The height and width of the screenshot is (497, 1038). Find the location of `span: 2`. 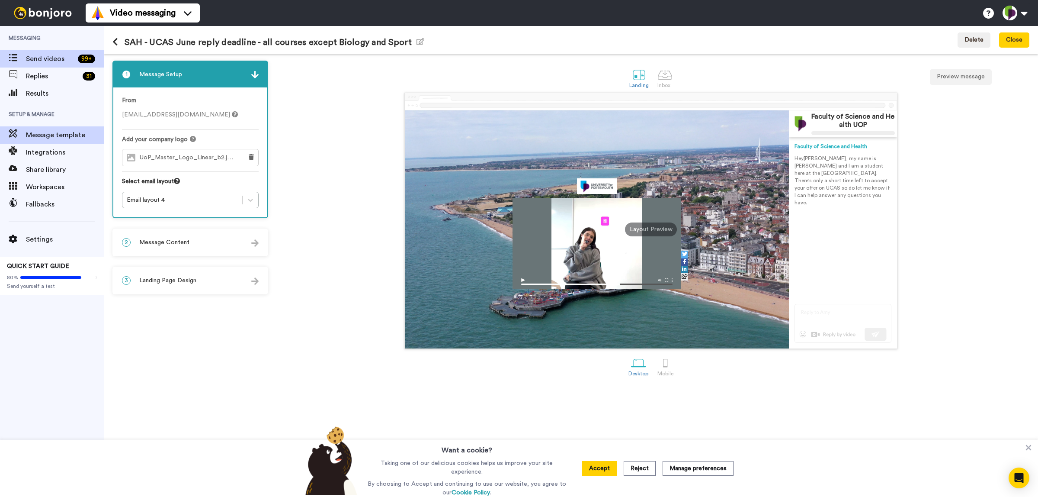

span: 2 is located at coordinates (126, 242).